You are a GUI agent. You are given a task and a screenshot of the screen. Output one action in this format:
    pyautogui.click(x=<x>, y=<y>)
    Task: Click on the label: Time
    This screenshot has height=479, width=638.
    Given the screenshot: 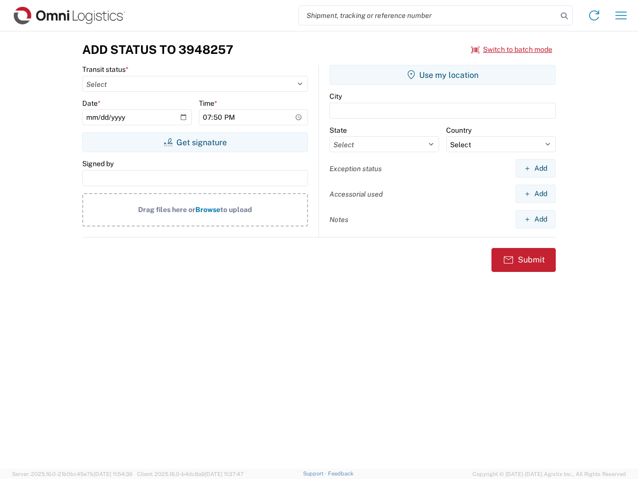 What is the action you would take?
    pyautogui.click(x=208, y=103)
    